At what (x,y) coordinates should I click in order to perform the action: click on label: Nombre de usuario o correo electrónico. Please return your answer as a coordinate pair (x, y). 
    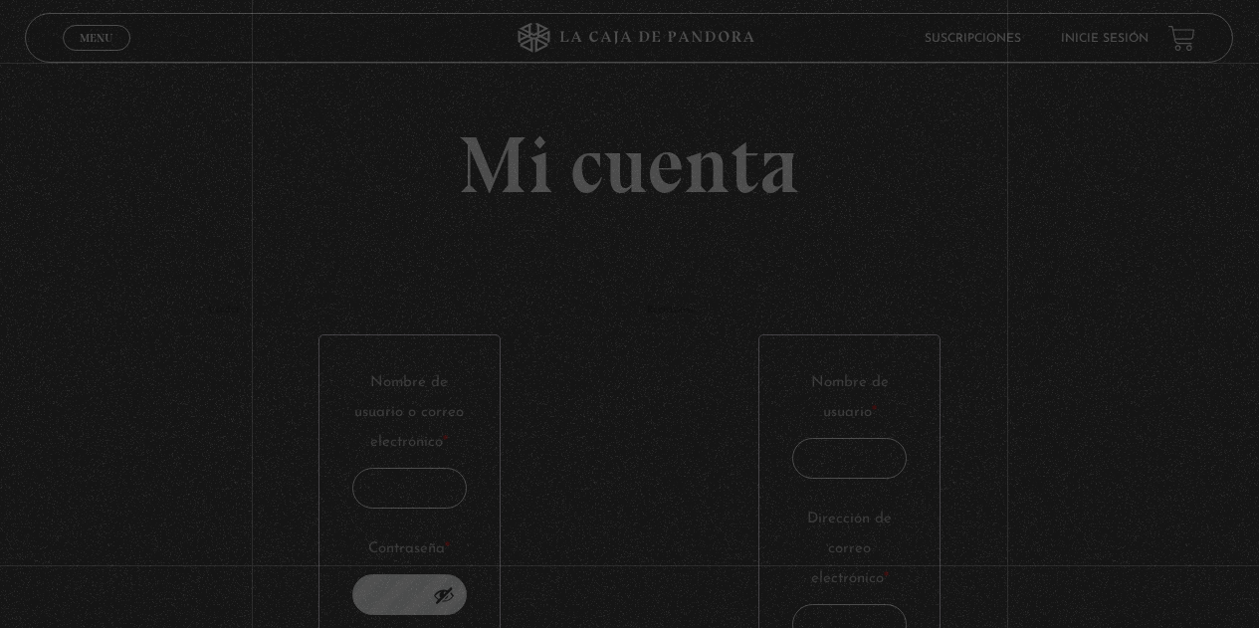
    Looking at the image, I should click on (410, 413).